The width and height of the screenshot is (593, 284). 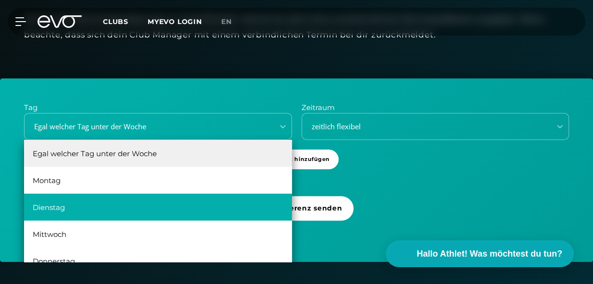 I want to click on div: Dienstag, so click(x=158, y=207).